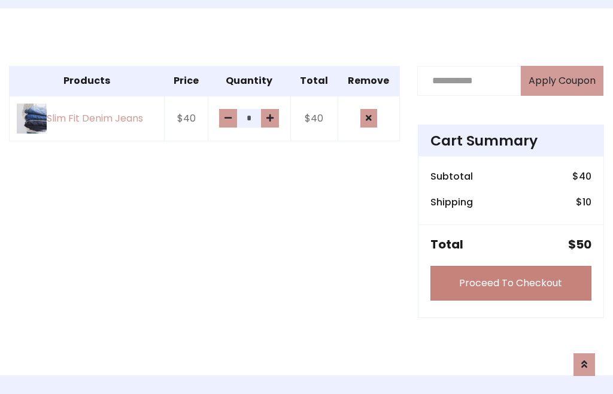  Describe the element at coordinates (451, 176) in the screenshot. I see `h6: Subtotal` at that location.